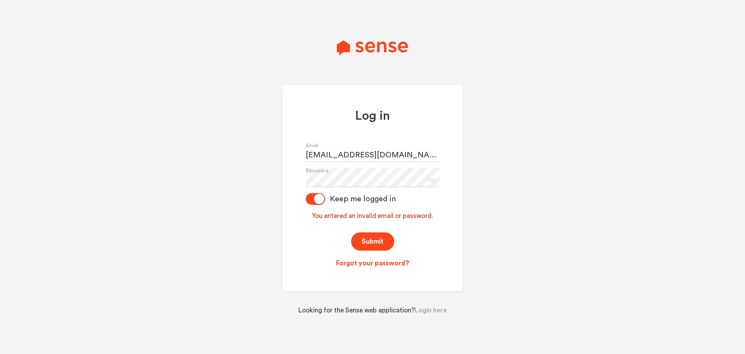 The height and width of the screenshot is (354, 745). I want to click on h1: Log in, so click(373, 116).